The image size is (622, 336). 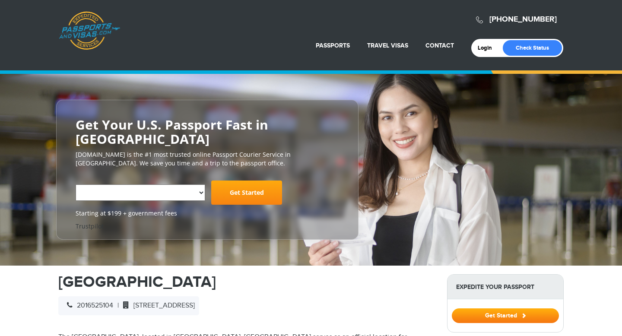 What do you see at coordinates (89, 226) in the screenshot?
I see `a: Trustpilot` at bounding box center [89, 226].